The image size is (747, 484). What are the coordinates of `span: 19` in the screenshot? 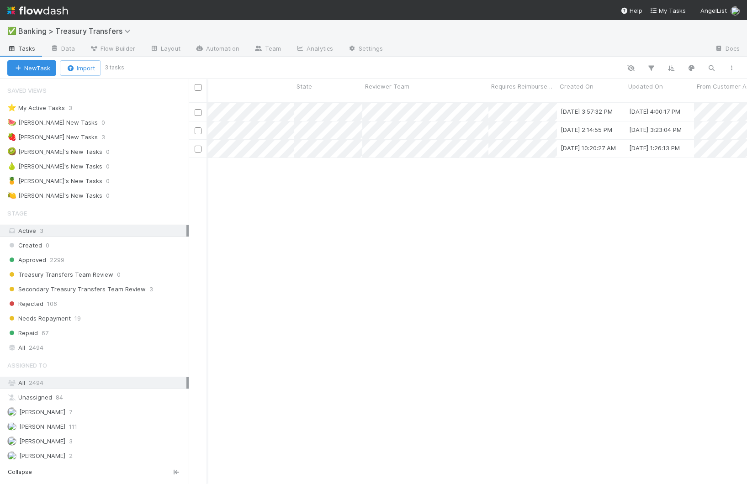 It's located at (78, 319).